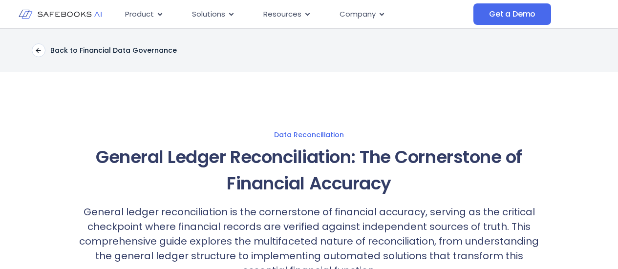 The image size is (618, 269). I want to click on span: Get a Demo, so click(512, 14).